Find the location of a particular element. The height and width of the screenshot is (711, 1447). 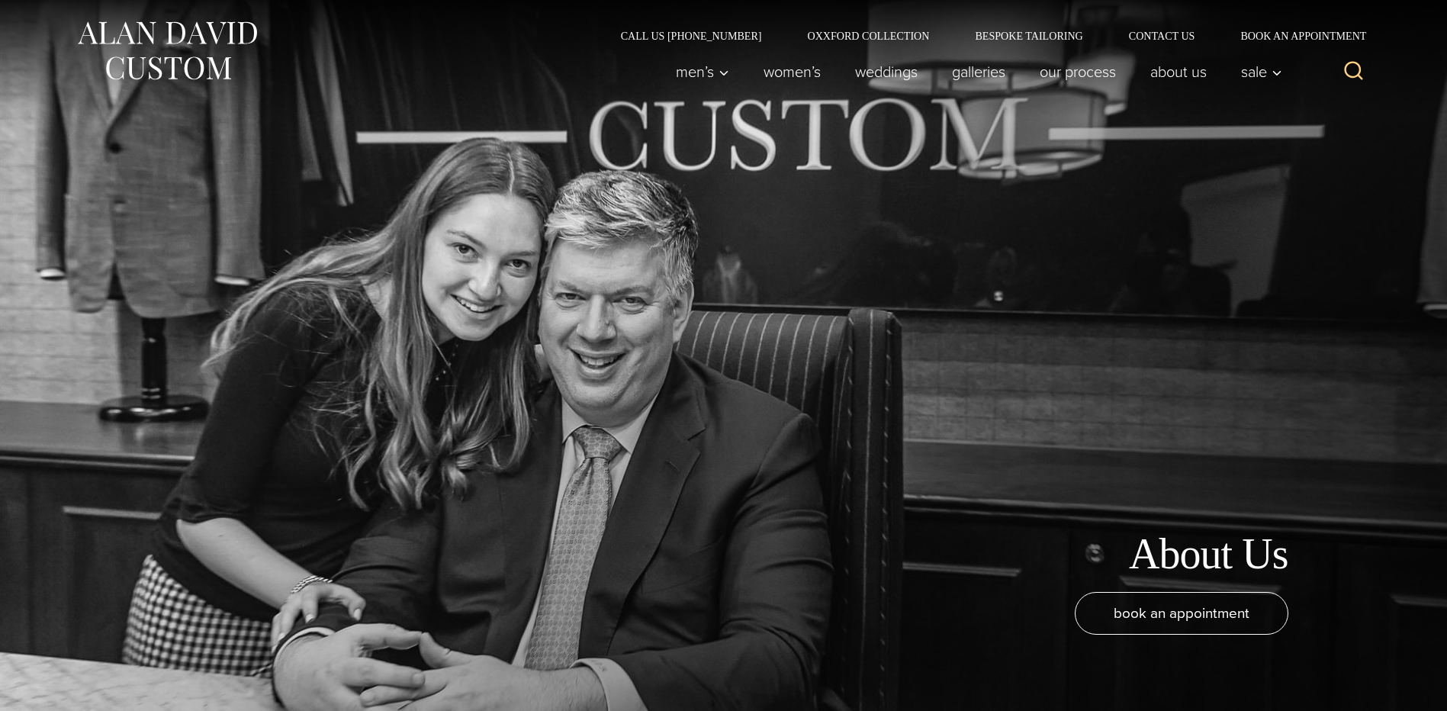

a: Our Process is located at coordinates (1077, 72).